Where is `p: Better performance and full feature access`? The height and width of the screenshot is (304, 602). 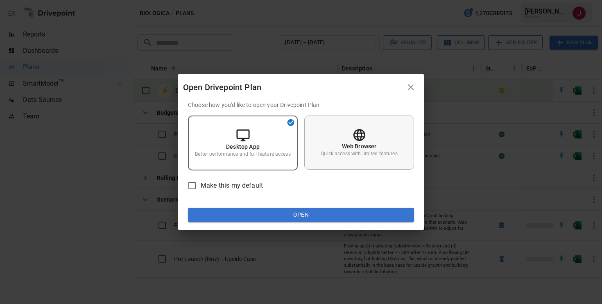 p: Better performance and full feature access is located at coordinates (242, 154).